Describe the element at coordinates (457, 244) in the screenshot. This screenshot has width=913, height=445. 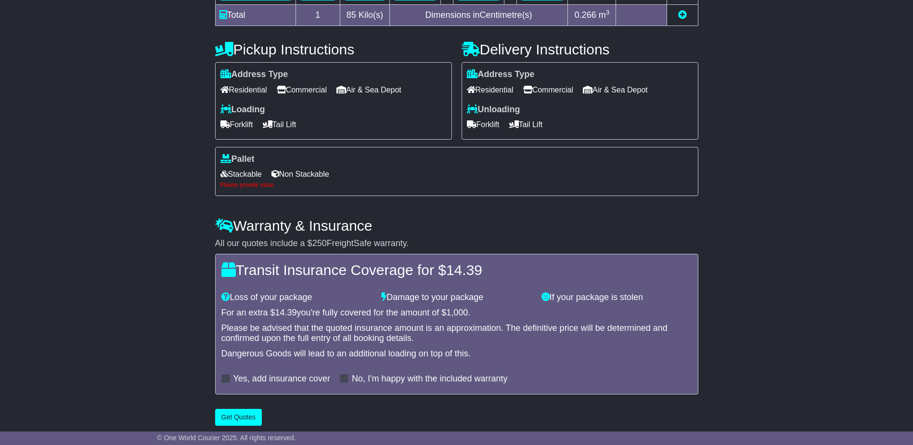
I see `div: All our quotes include a $ FreightSafe warranty.` at that location.